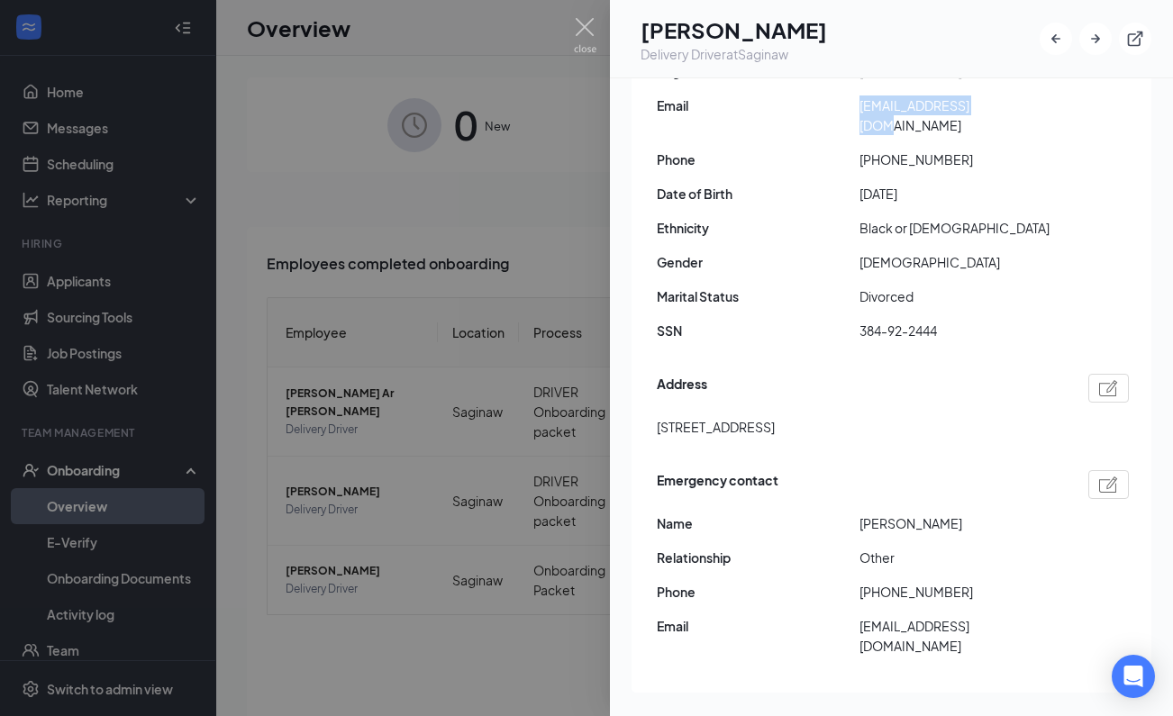 This screenshot has height=716, width=1173. Describe the element at coordinates (1056, 39) in the screenshot. I see `svg: ArrowLeftNew` at that location.